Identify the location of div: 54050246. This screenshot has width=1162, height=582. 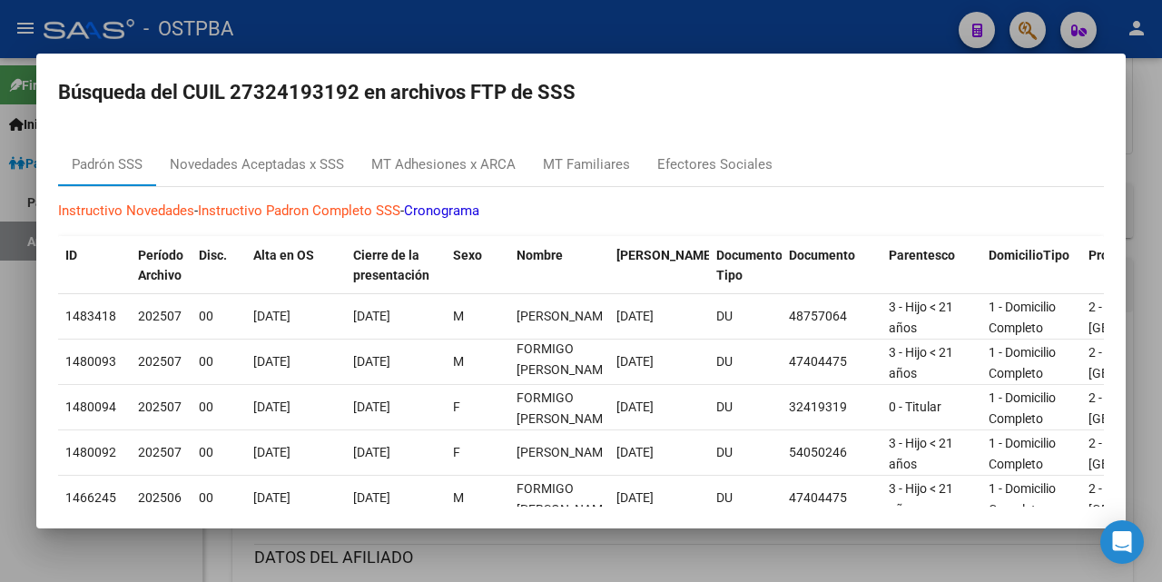
(832, 452).